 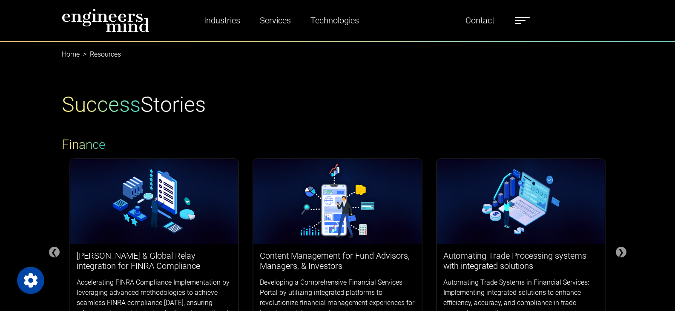 I want to click on nav: breadcrumb, so click(x=338, y=46).